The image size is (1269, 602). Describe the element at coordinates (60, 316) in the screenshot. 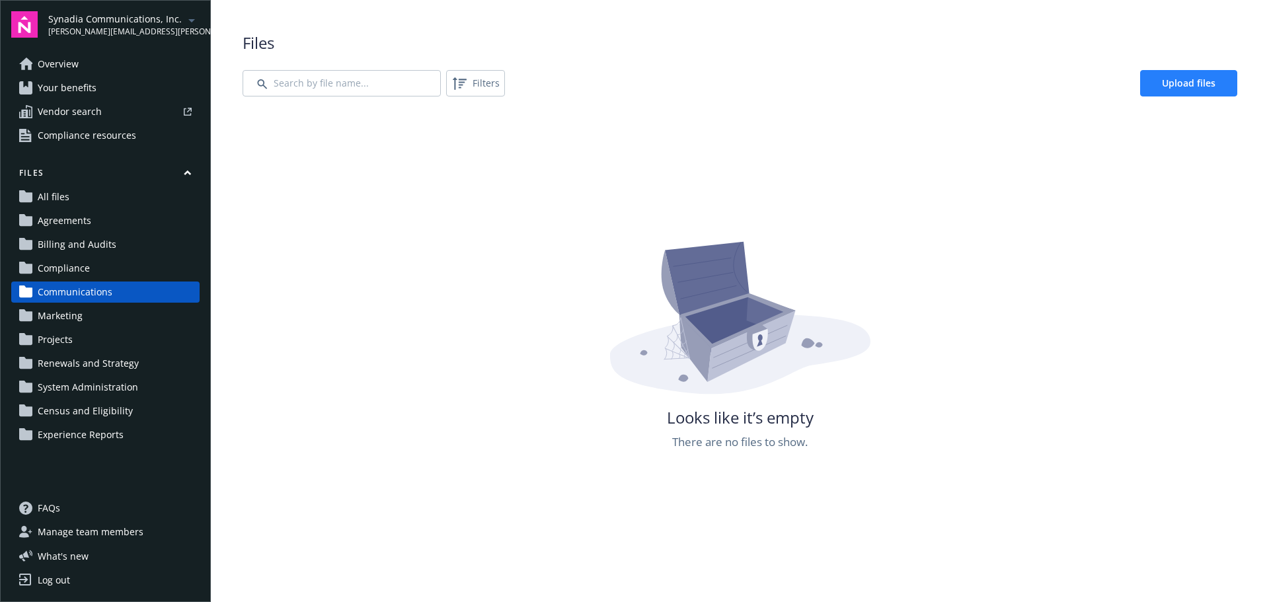

I see `span: Marketing` at that location.